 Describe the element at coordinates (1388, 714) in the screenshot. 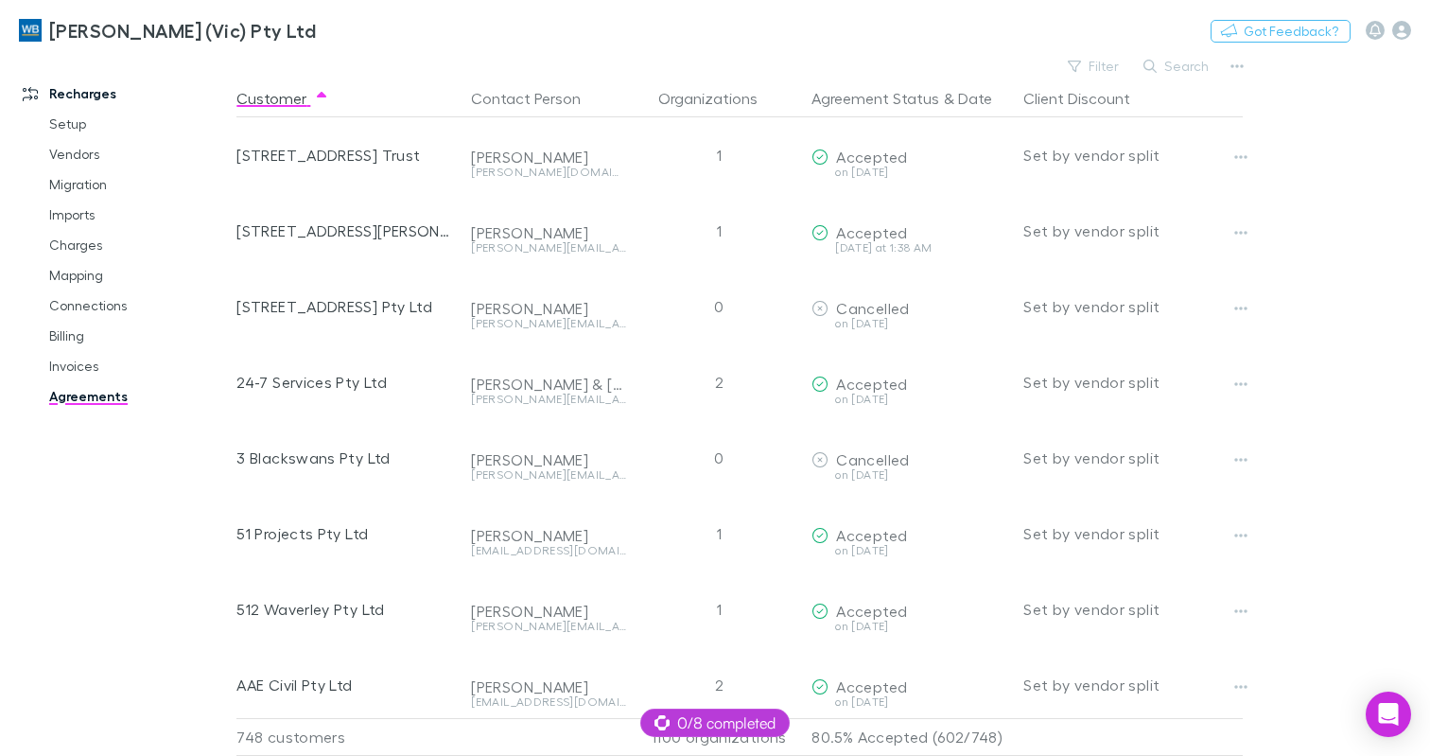

I see `div: Open Intercom Messenger` at that location.